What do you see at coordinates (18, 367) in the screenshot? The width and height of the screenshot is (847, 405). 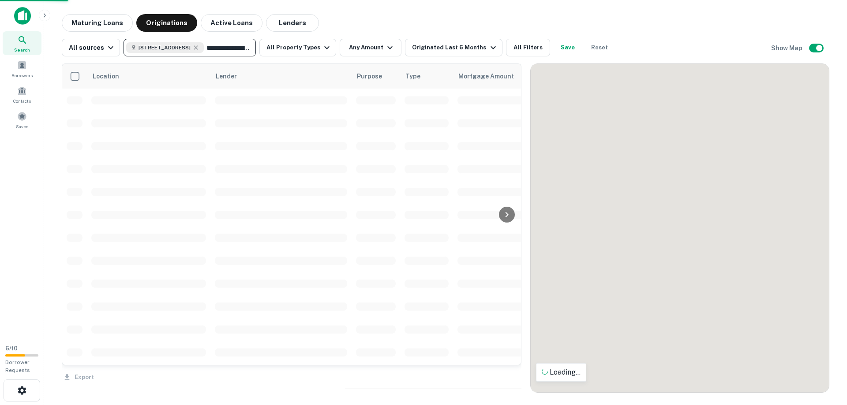 I see `span: Borrower Requests` at bounding box center [18, 367].